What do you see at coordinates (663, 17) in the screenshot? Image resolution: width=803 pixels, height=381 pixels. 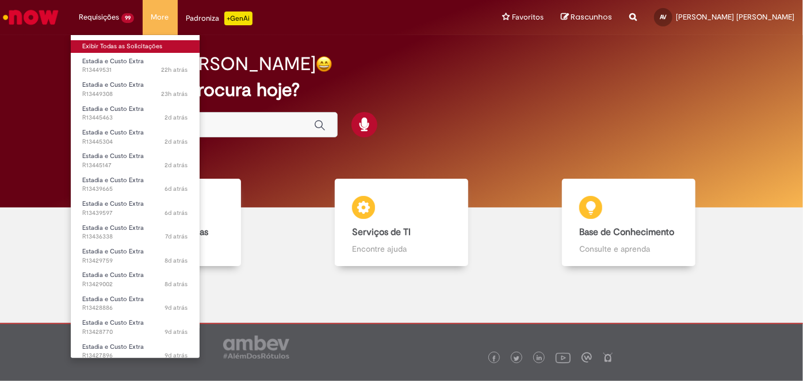 I see `span: AV` at bounding box center [663, 17].